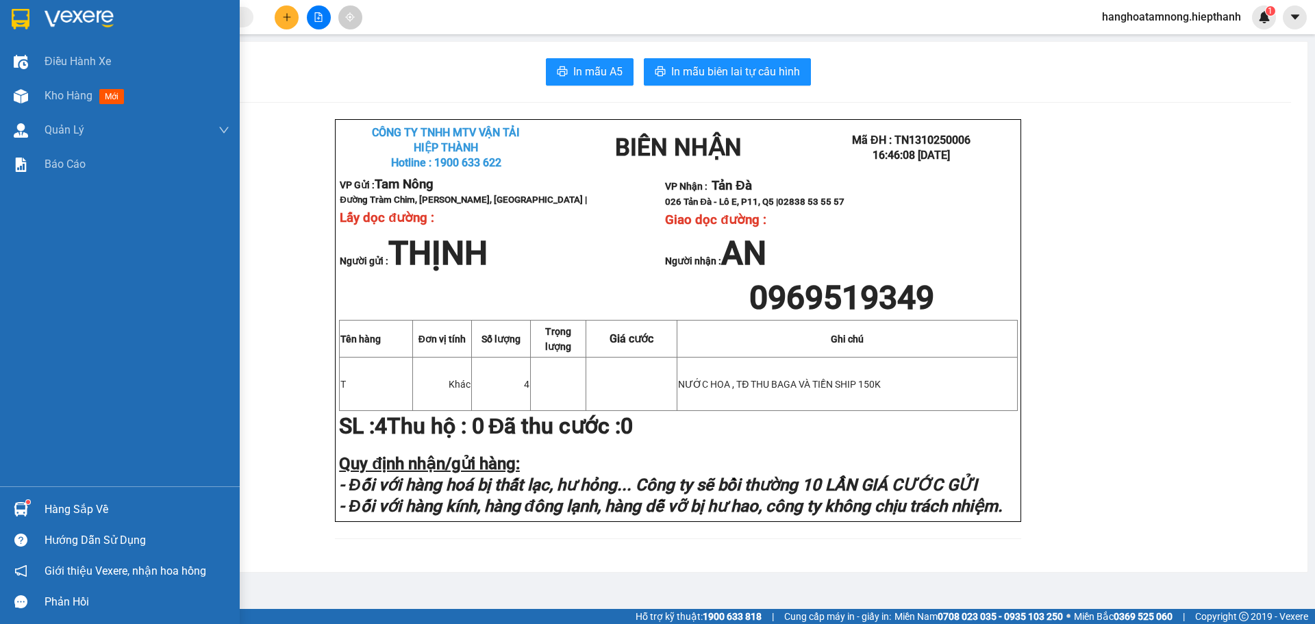 This screenshot has width=1315, height=624. I want to click on strong: VP Nhận :, so click(708, 186).